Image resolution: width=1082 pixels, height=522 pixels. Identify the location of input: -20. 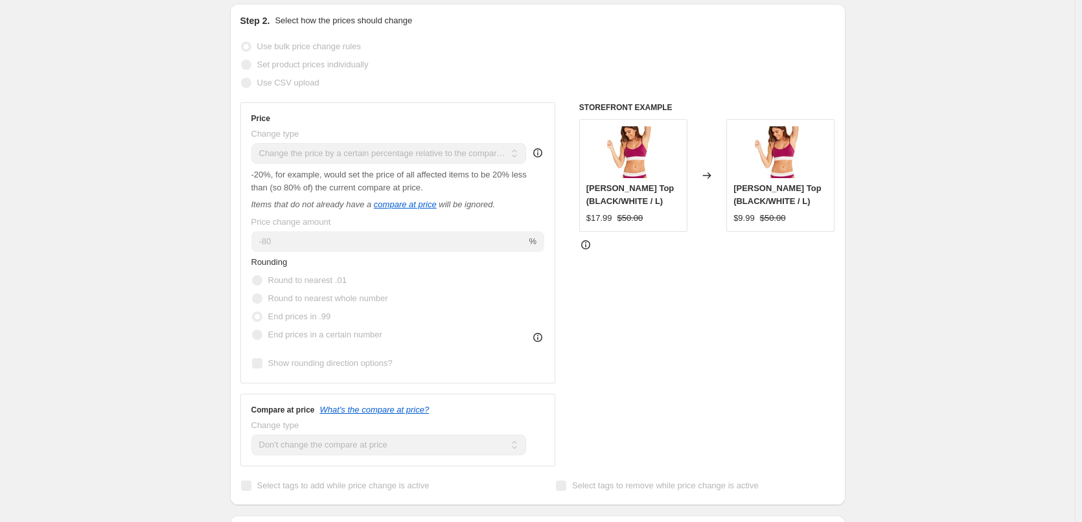
(389, 242).